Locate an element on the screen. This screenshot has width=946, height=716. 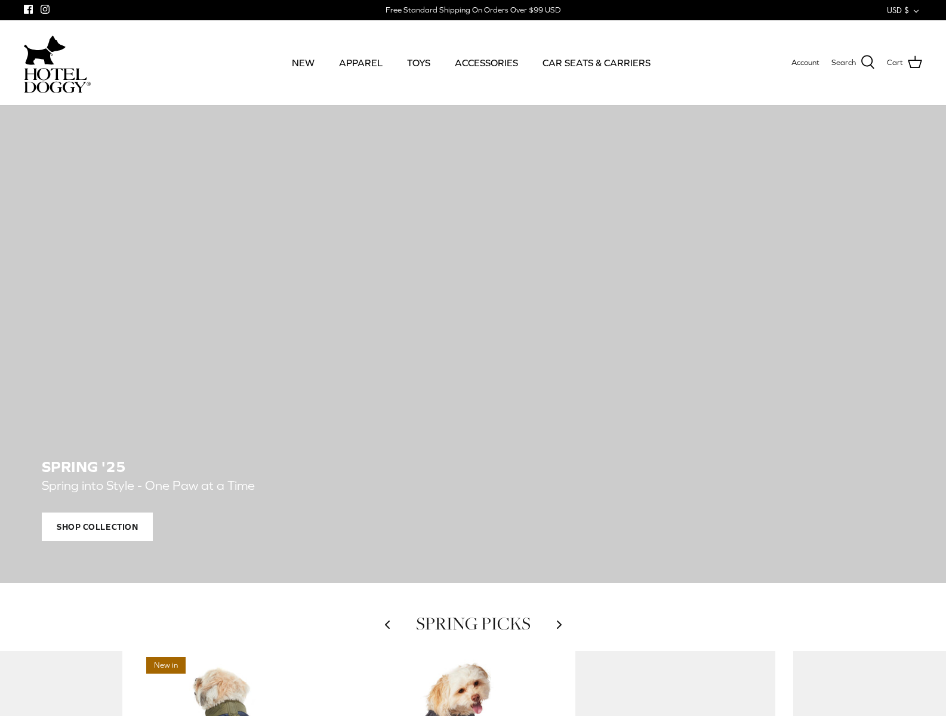
div: Primary navigation is located at coordinates (471, 63).